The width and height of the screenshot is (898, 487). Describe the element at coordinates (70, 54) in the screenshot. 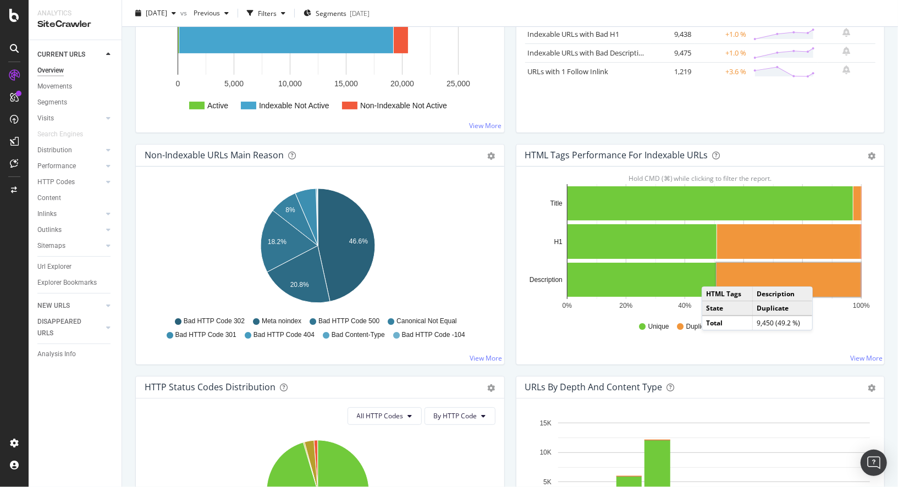

I see `a: CURRENT URLS` at that location.